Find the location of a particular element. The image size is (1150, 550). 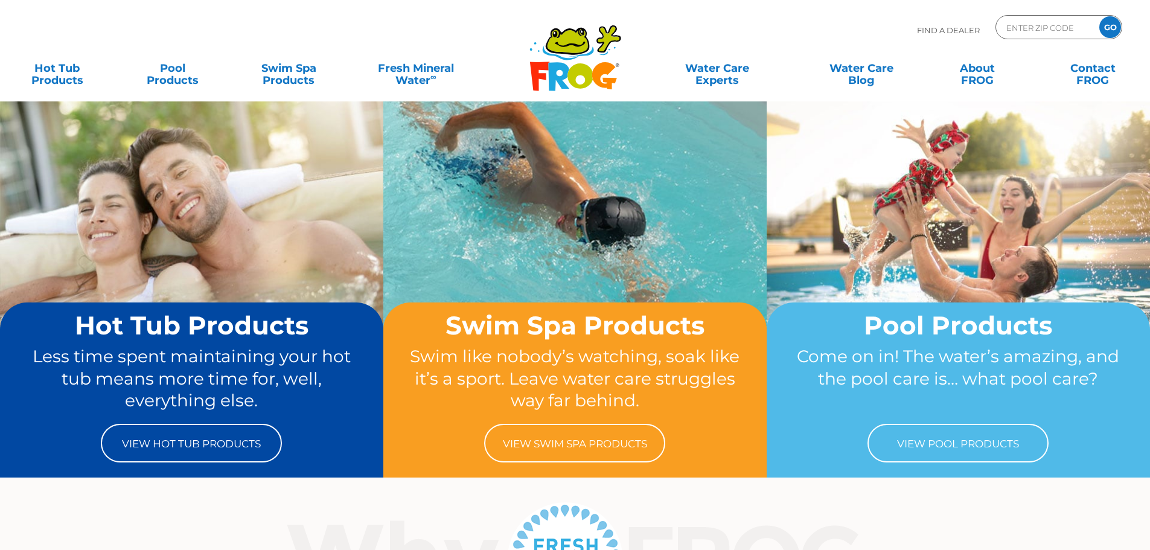

a: View Swim Spa Products is located at coordinates (575, 443).